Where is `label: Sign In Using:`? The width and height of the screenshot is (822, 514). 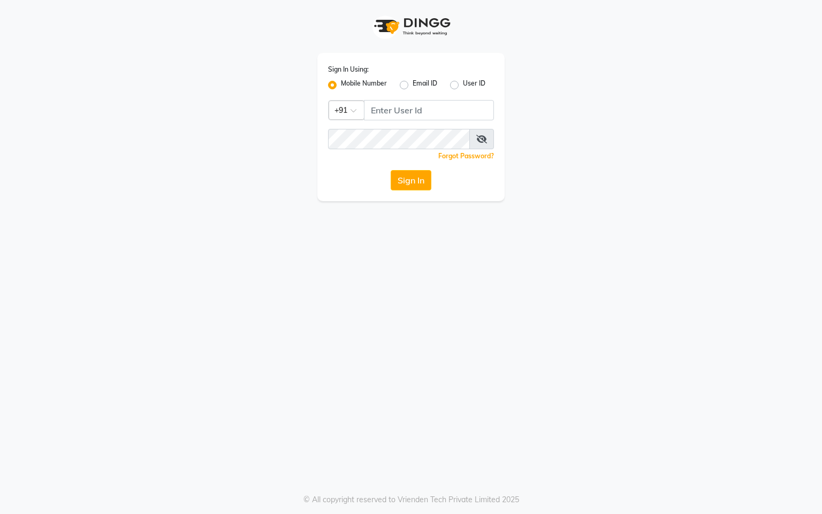 label: Sign In Using: is located at coordinates (348, 70).